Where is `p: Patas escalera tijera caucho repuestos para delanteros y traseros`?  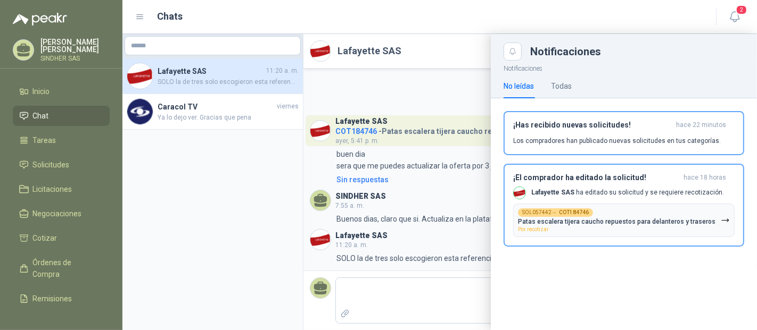
p: Patas escalera tijera caucho repuestos para delanteros y traseros is located at coordinates (616, 222).